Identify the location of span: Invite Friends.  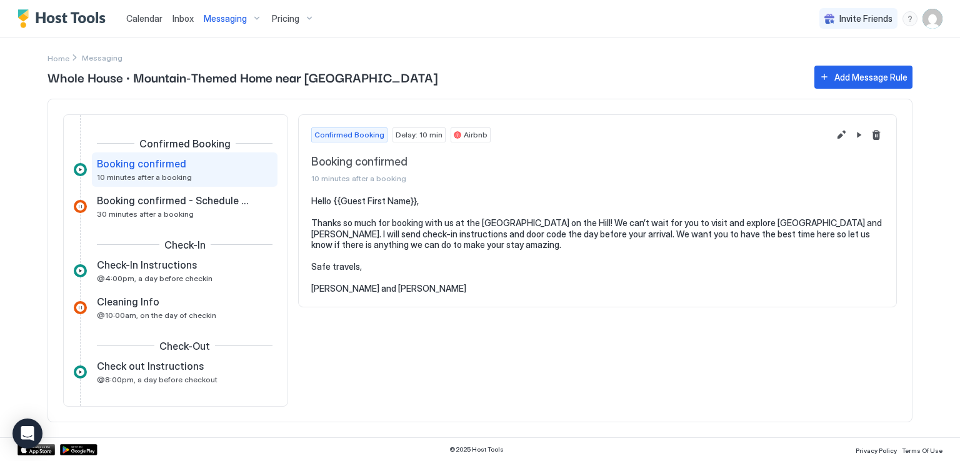
(866, 19).